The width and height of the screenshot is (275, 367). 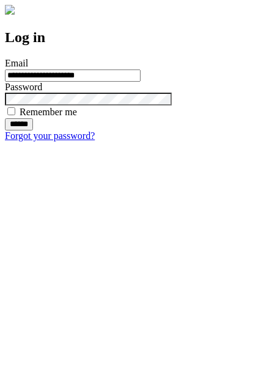 I want to click on label: Email, so click(x=16, y=63).